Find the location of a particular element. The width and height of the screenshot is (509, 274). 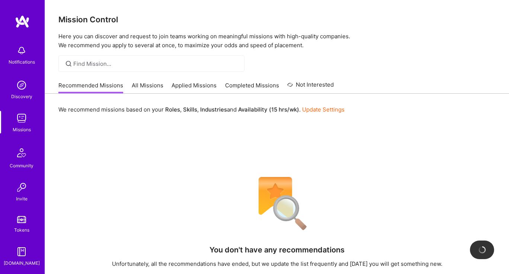

div: Notifications is located at coordinates (22, 62).